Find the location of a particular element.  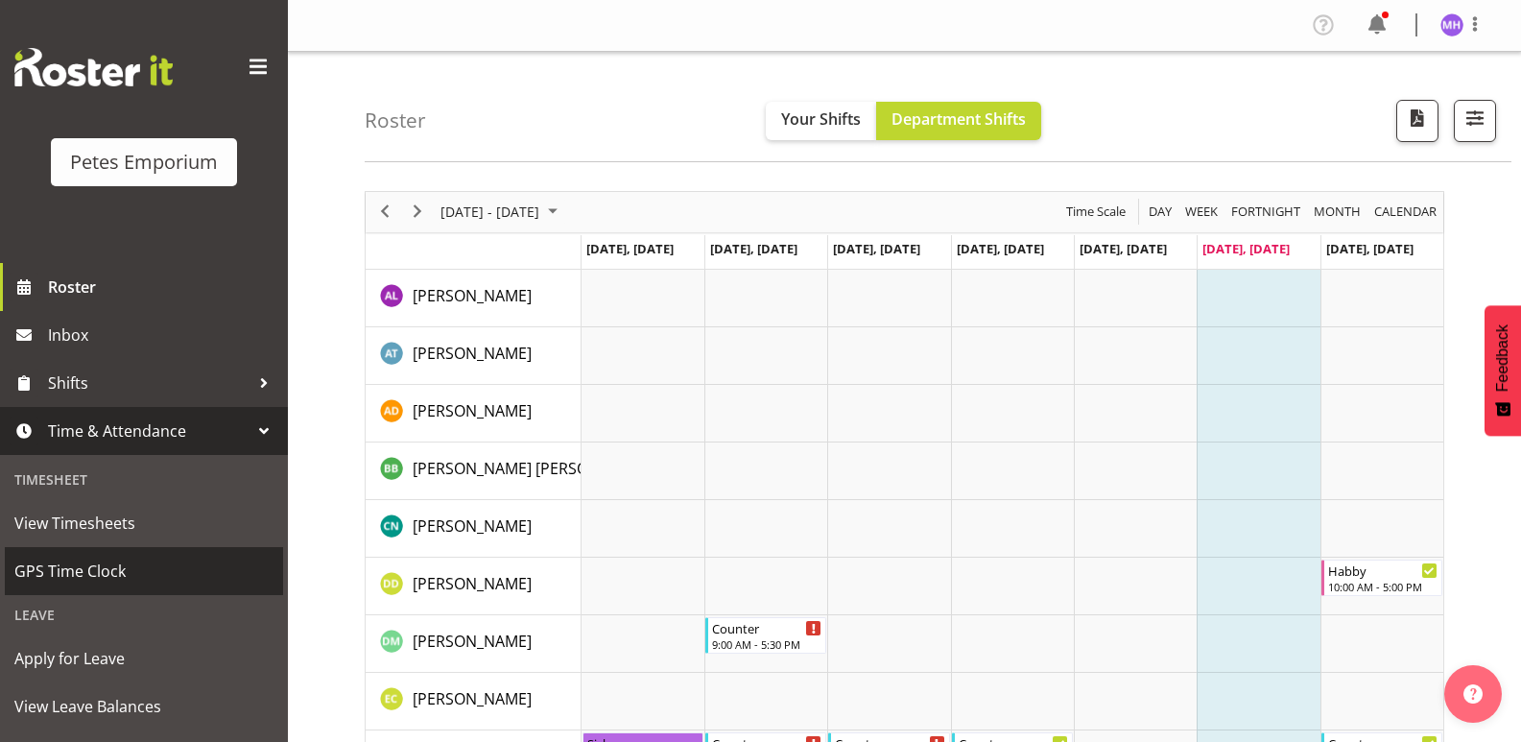

td: David McAuley resource is located at coordinates (473, 644).